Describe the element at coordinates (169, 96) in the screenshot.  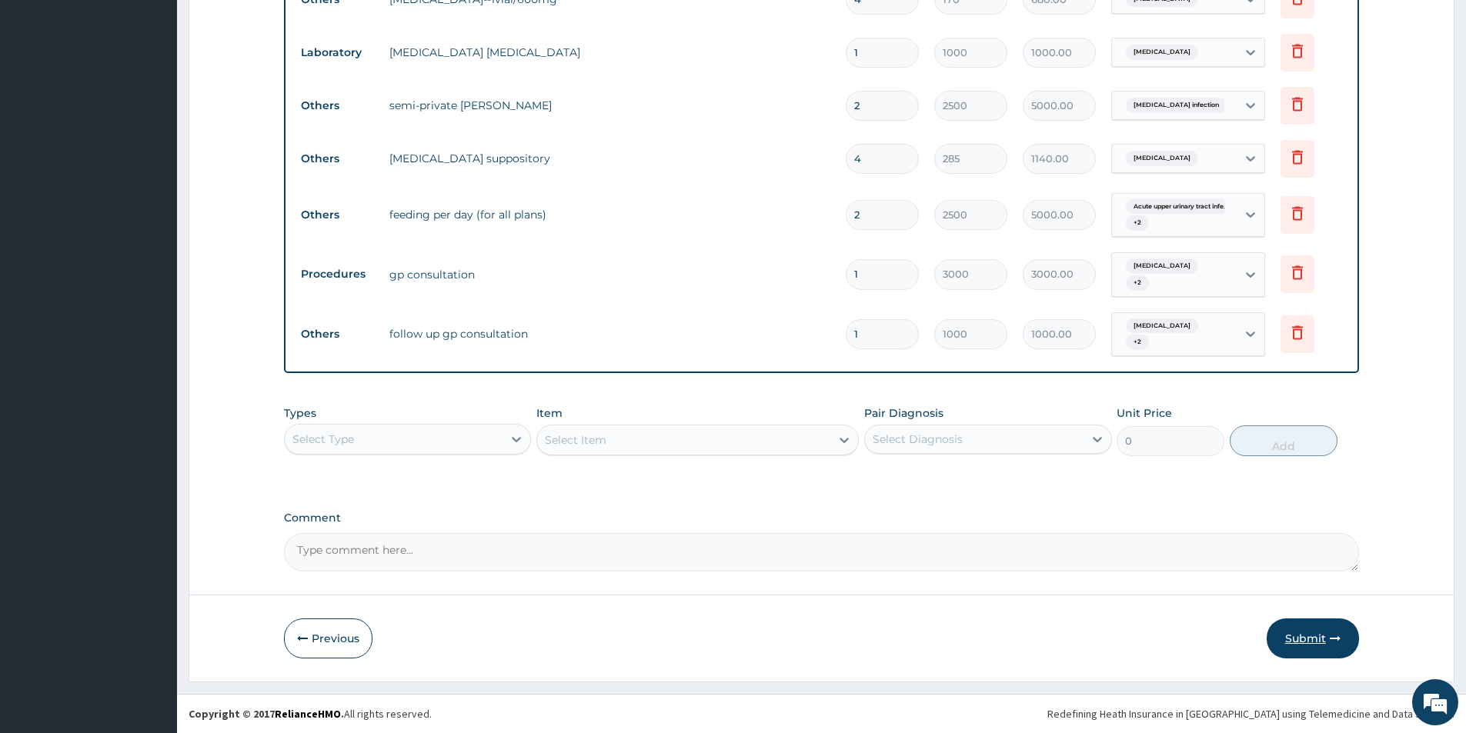
I see `div: Chat with us now` at that location.